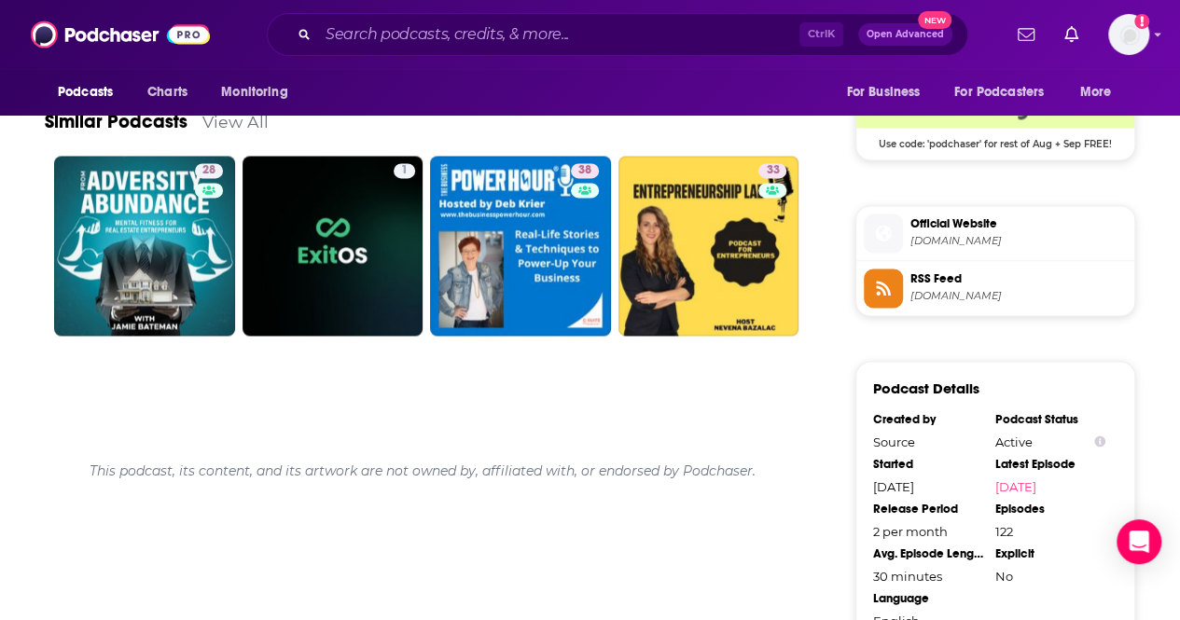 This screenshot has width=1180, height=620. I want to click on a: Similar Podcasts, so click(116, 121).